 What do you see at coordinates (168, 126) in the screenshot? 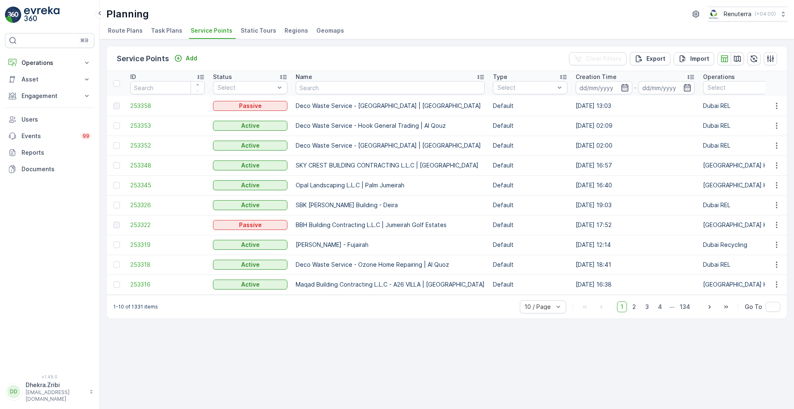
I see `a: 253353` at bounding box center [168, 126].